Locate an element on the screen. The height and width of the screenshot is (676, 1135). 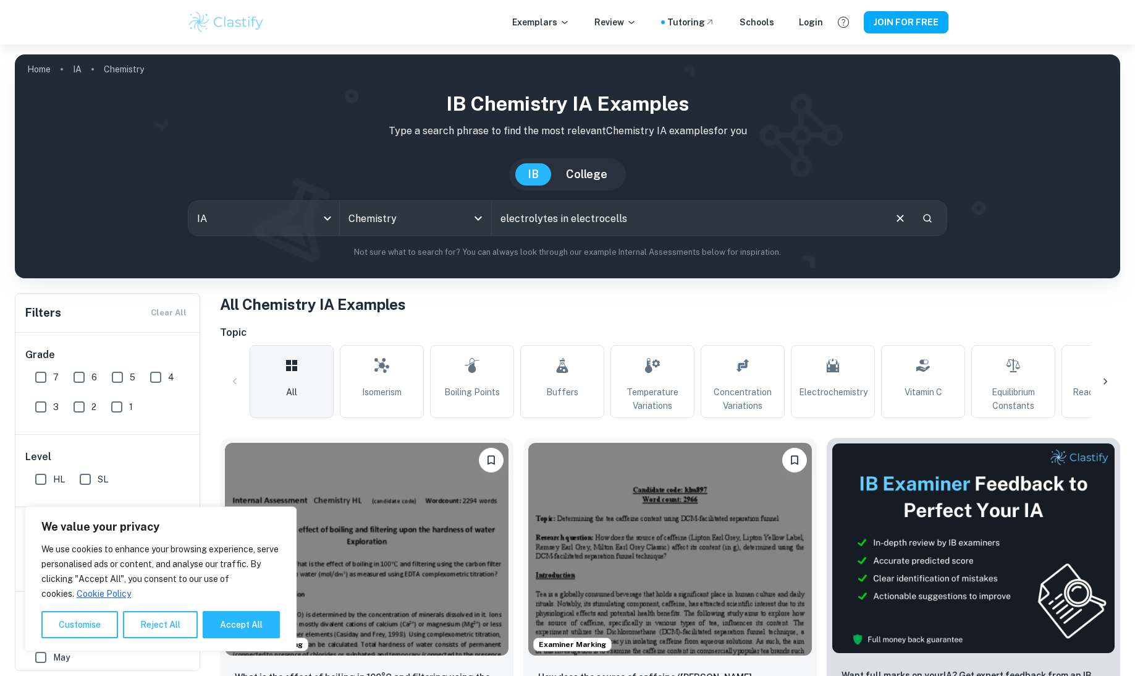
button: Help and Feedback is located at coordinates (844, 22).